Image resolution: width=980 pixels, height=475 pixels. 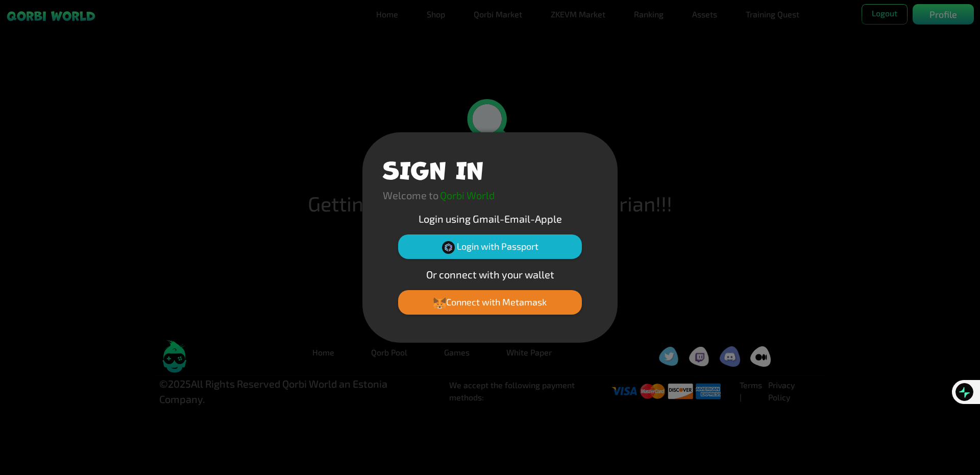 What do you see at coordinates (490, 302) in the screenshot?
I see `button: Connect with Metamask` at bounding box center [490, 302].